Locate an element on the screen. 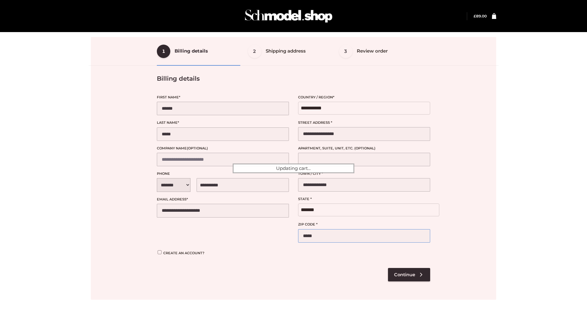 The width and height of the screenshot is (587, 330). a: Schmodel Admin 964 is located at coordinates (289, 16).